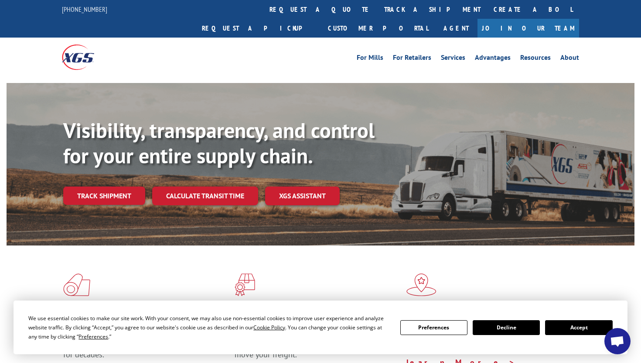 Image resolution: width=641 pixels, height=363 pixels. Describe the element at coordinates (378, 28) in the screenshot. I see `a: Customer Portal` at that location.